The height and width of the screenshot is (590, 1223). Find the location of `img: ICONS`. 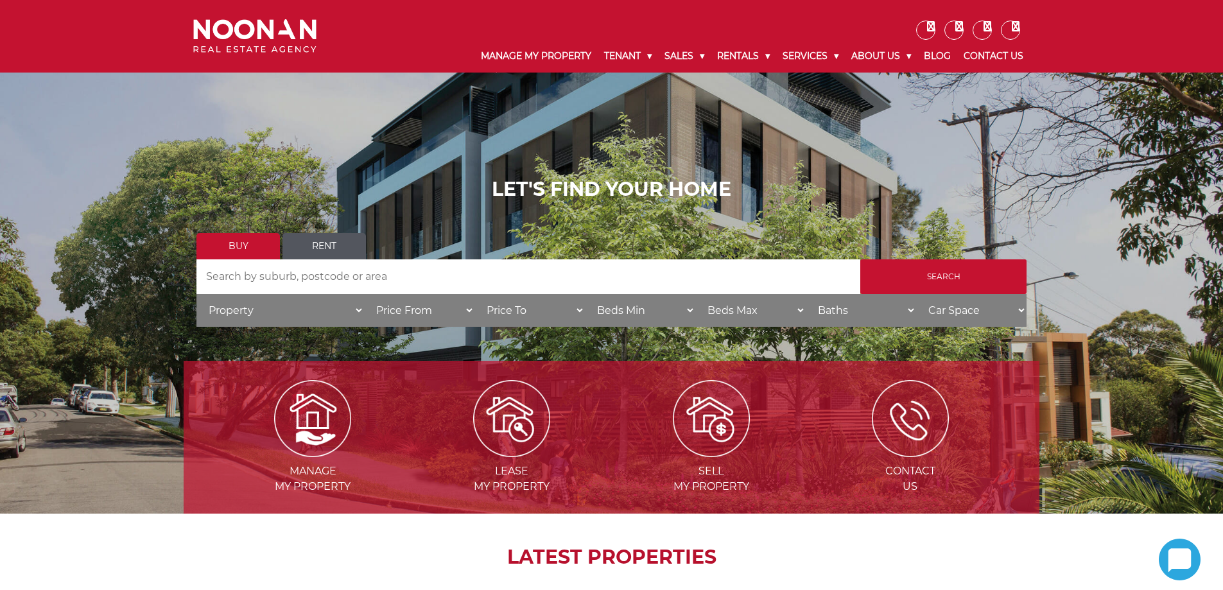

img: ICONS is located at coordinates (910, 419).